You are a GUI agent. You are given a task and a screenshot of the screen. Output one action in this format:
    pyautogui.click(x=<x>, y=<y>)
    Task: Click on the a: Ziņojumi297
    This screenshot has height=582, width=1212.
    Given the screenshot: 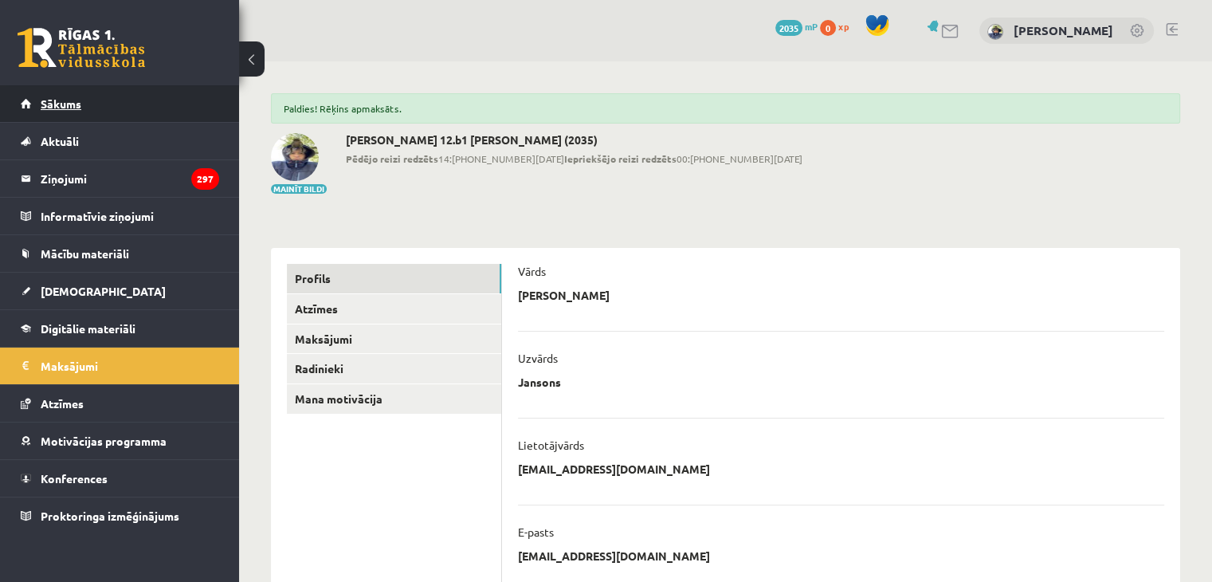 What is the action you would take?
    pyautogui.click(x=120, y=178)
    